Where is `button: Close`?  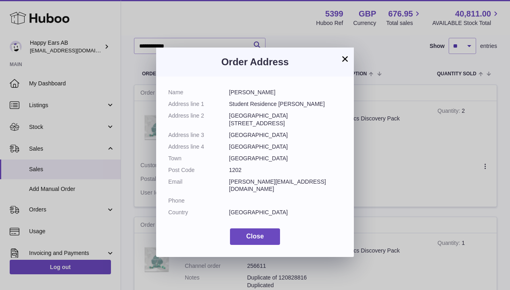 button: Close is located at coordinates (255, 237).